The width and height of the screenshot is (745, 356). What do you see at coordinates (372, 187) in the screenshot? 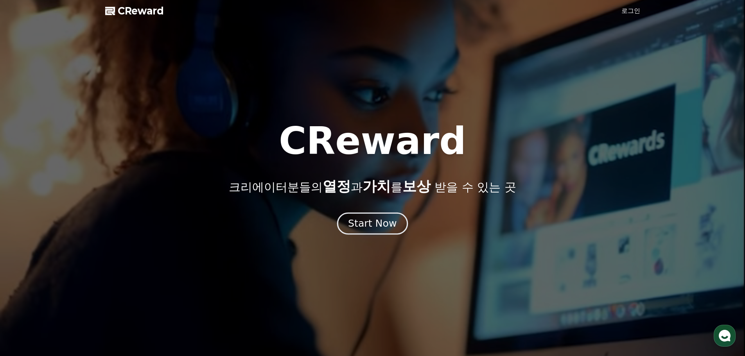
I see `p: 크리에이터분들의 과 를 받을 수 있는 곳` at bounding box center [372, 187].